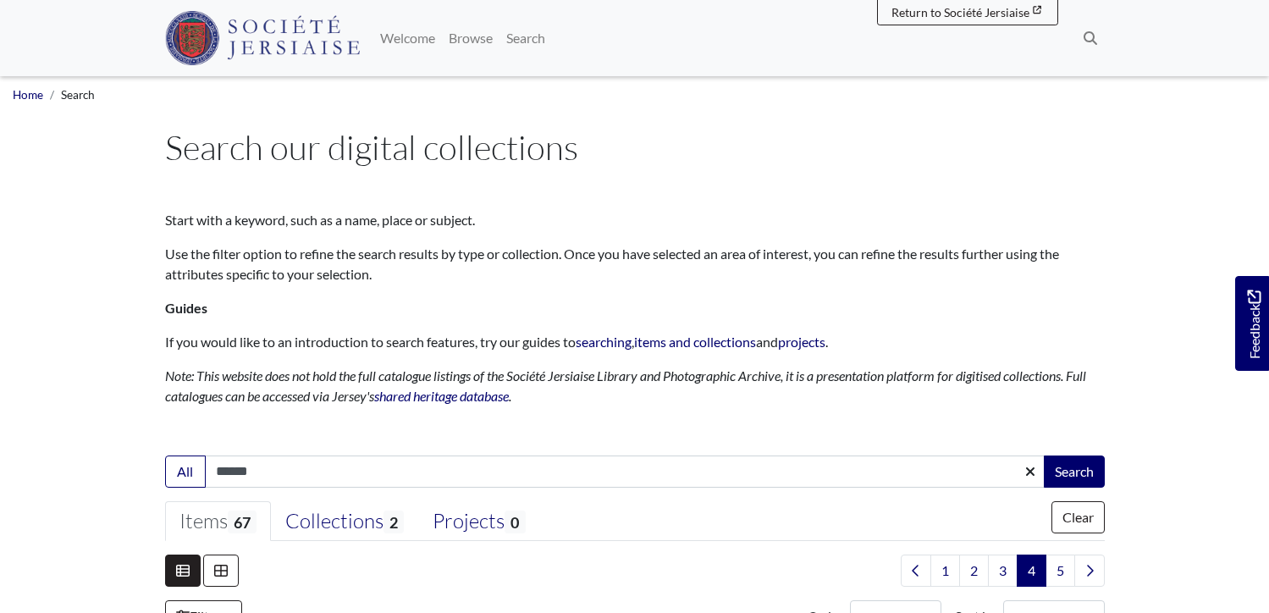 The image size is (1269, 613). Describe the element at coordinates (394, 521) in the screenshot. I see `span: 2` at that location.